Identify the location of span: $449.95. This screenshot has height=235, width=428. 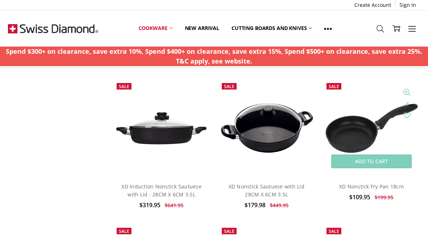
(279, 205).